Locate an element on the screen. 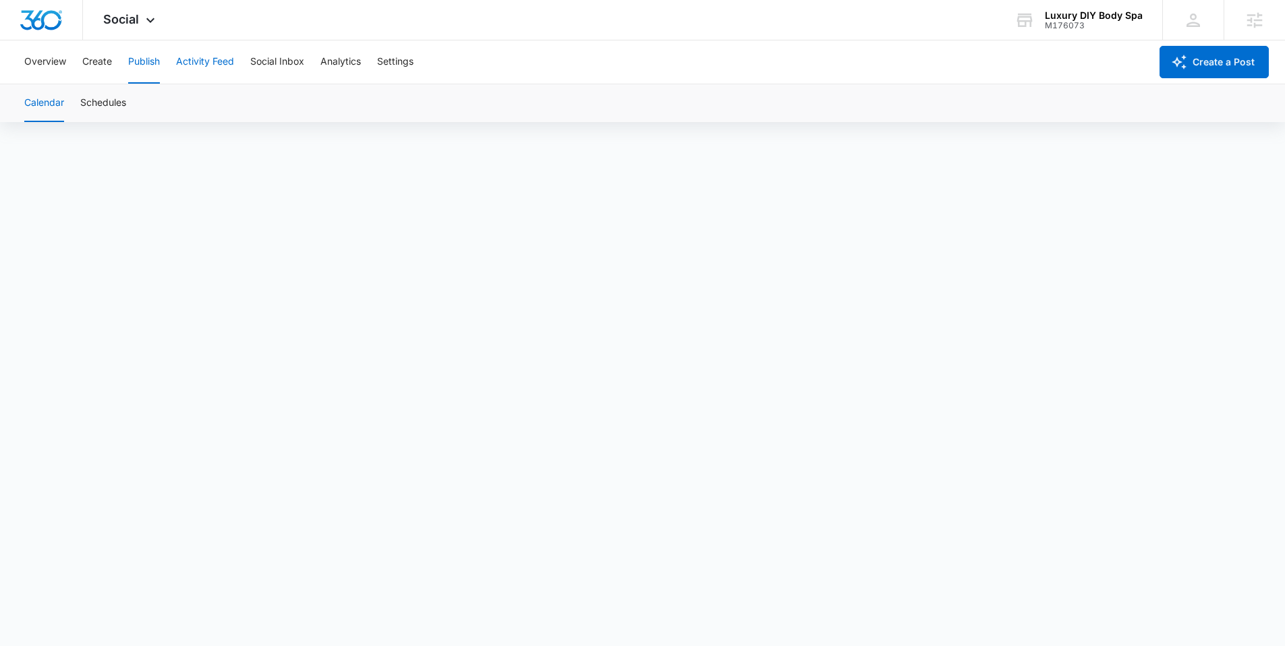  button: Overview is located at coordinates (45, 62).